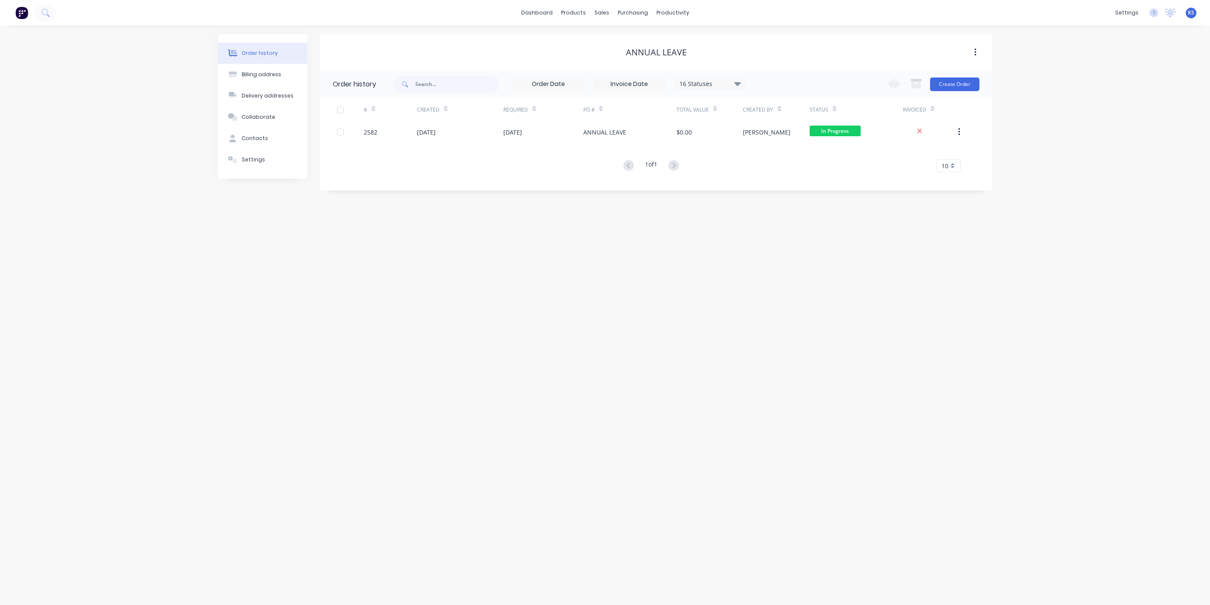 Image resolution: width=1210 pixels, height=605 pixels. Describe the element at coordinates (263, 117) in the screenshot. I see `button: Collaborate` at that location.